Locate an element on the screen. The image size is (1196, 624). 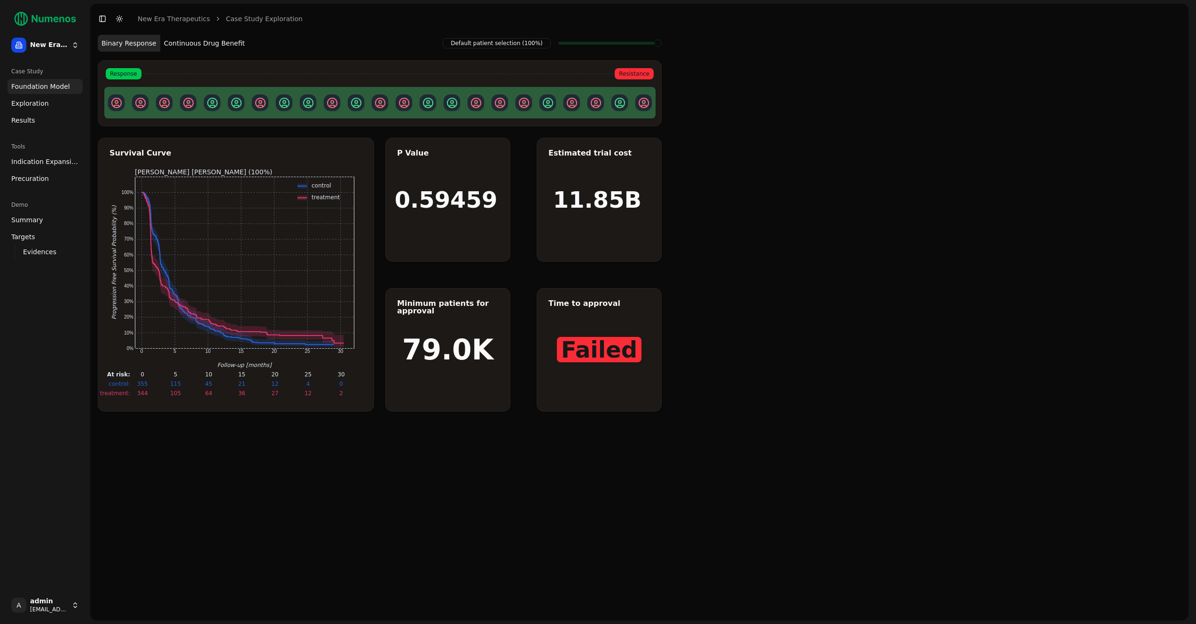
text: 21 is located at coordinates (241, 384).